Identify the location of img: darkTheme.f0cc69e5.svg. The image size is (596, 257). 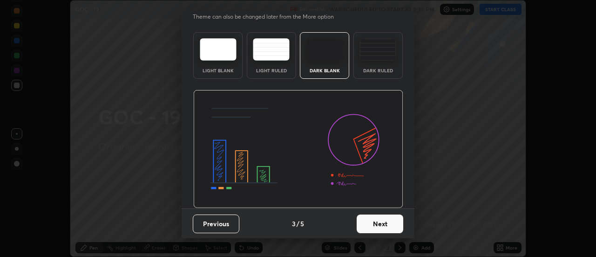
(325, 49).